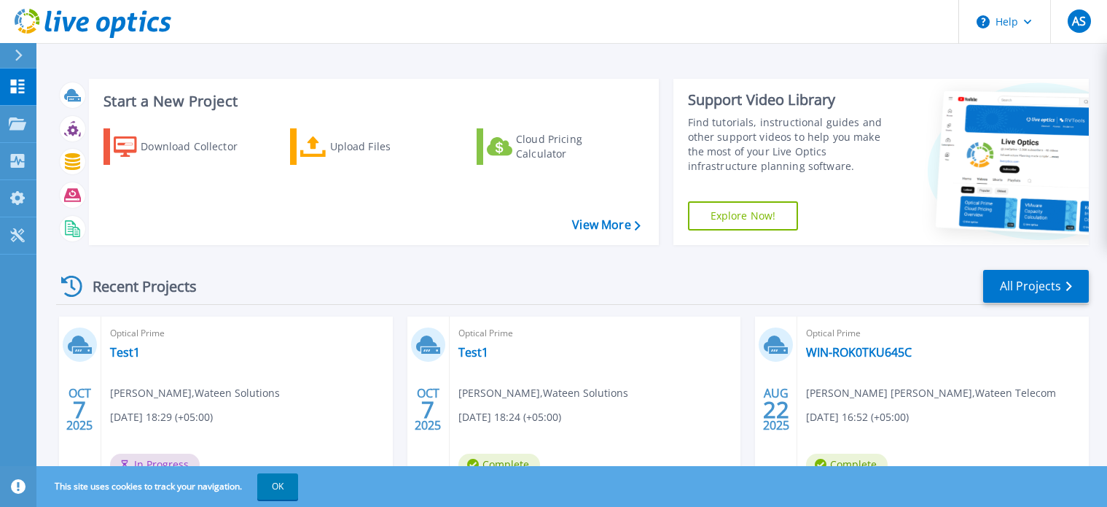  Describe the element at coordinates (606, 225) in the screenshot. I see `a: View More` at that location.